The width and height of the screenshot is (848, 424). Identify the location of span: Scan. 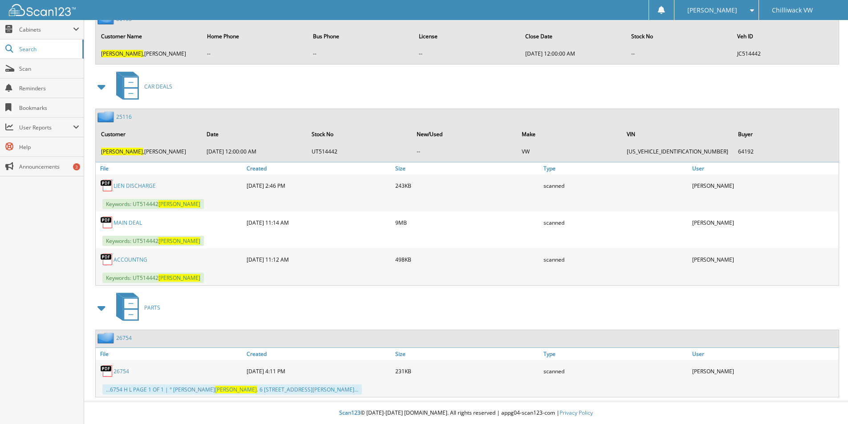
(49, 69).